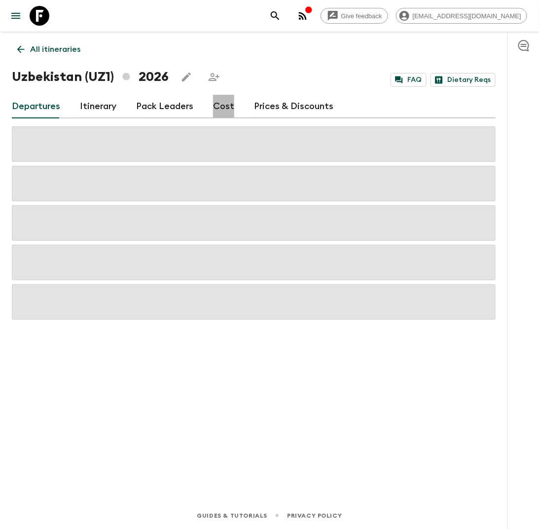 This screenshot has width=539, height=529. I want to click on span: Share this itinerary, so click(214, 77).